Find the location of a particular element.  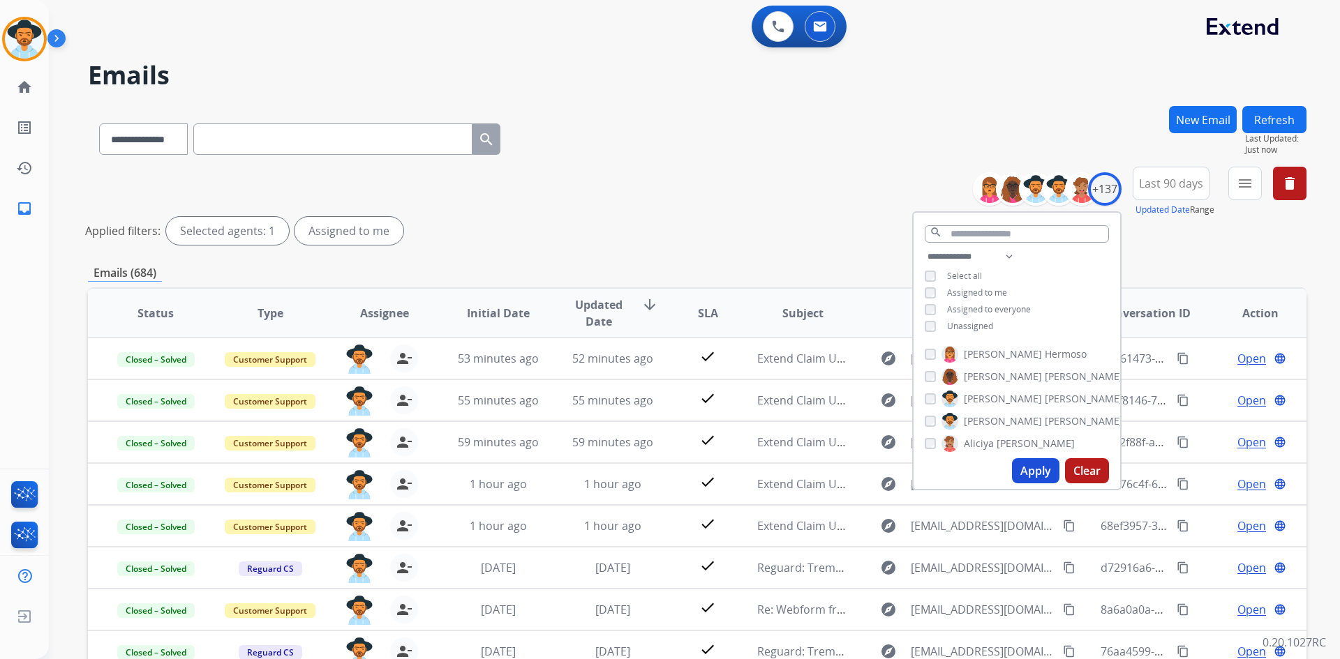

span: Aliciya is located at coordinates (978, 444).